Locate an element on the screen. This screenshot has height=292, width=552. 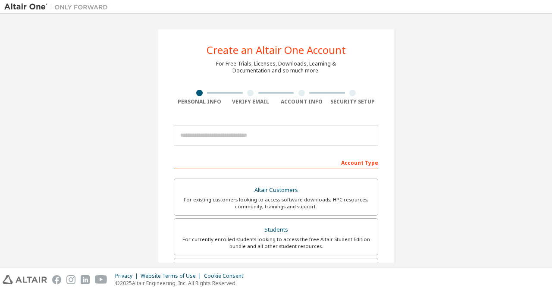
div: Account Info is located at coordinates (301, 102).